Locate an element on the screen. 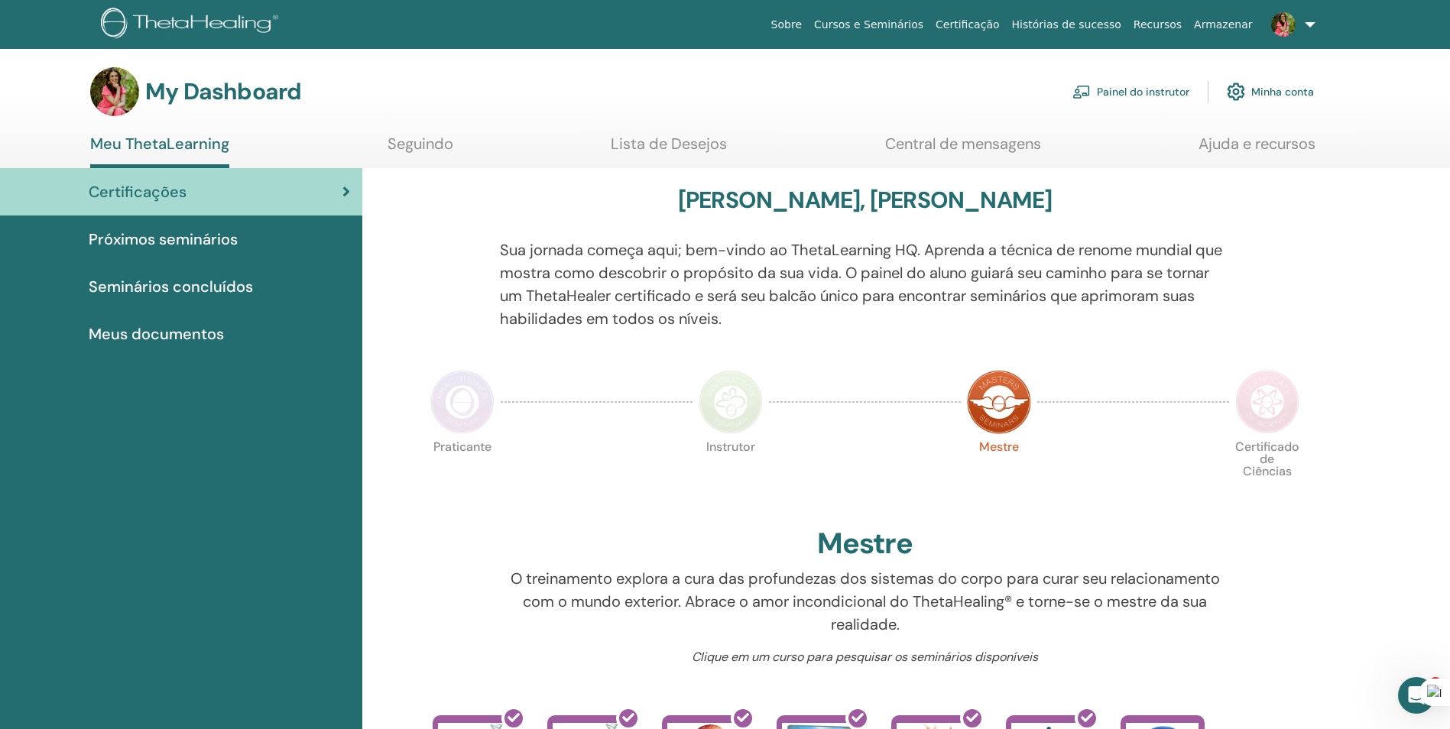  p: O treinamento explora a cura das profundezas dos sistemas do corpo para curar seu relacionamento ... is located at coordinates (864, 602).